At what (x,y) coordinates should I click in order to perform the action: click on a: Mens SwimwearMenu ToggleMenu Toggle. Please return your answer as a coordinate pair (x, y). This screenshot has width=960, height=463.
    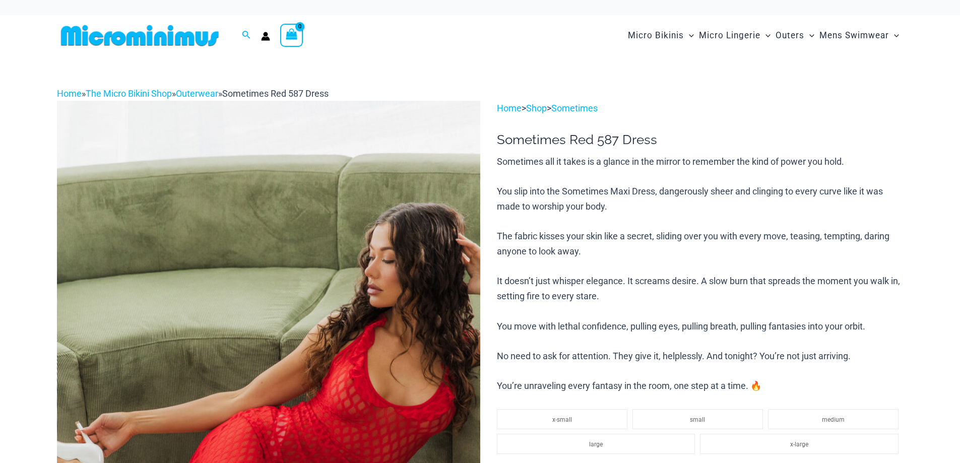
    Looking at the image, I should click on (860, 35).